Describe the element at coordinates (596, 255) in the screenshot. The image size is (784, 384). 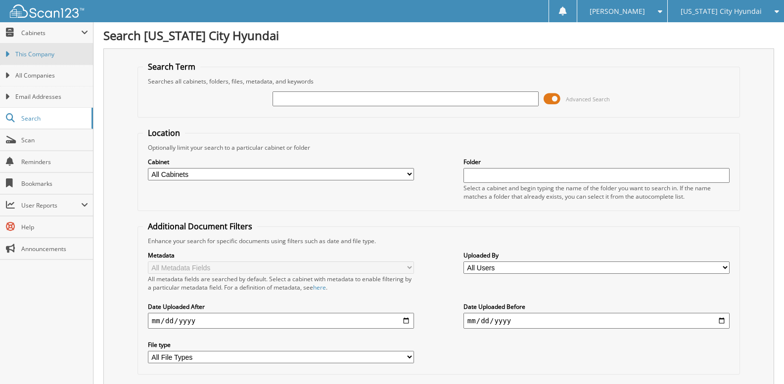
I see `label: Uploaded By` at that location.